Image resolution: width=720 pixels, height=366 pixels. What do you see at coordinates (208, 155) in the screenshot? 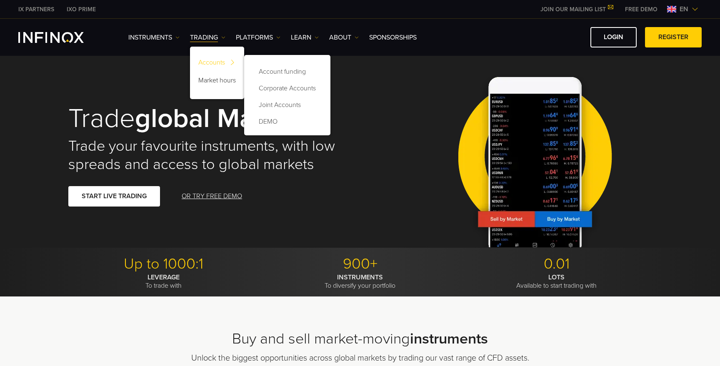
I see `h2: Trade your favourite instruments, with low spreads and access to global markets` at bounding box center [208, 155].